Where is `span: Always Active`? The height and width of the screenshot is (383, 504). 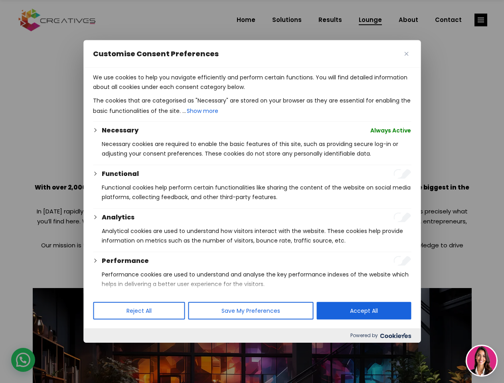
span: Always Active is located at coordinates (391, 131).